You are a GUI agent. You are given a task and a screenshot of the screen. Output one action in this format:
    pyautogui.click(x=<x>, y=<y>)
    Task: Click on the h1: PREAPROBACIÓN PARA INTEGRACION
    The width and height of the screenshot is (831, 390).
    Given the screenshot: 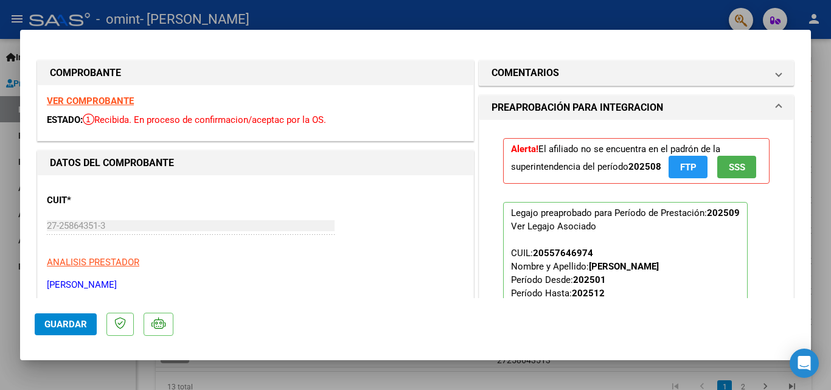 What is the action you would take?
    pyautogui.click(x=578, y=108)
    